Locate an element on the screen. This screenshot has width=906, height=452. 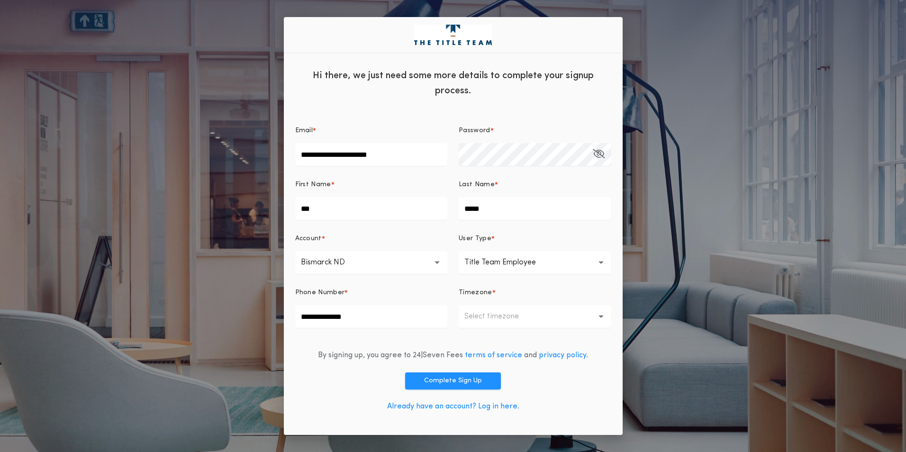
a: terms of service is located at coordinates (493, 355).